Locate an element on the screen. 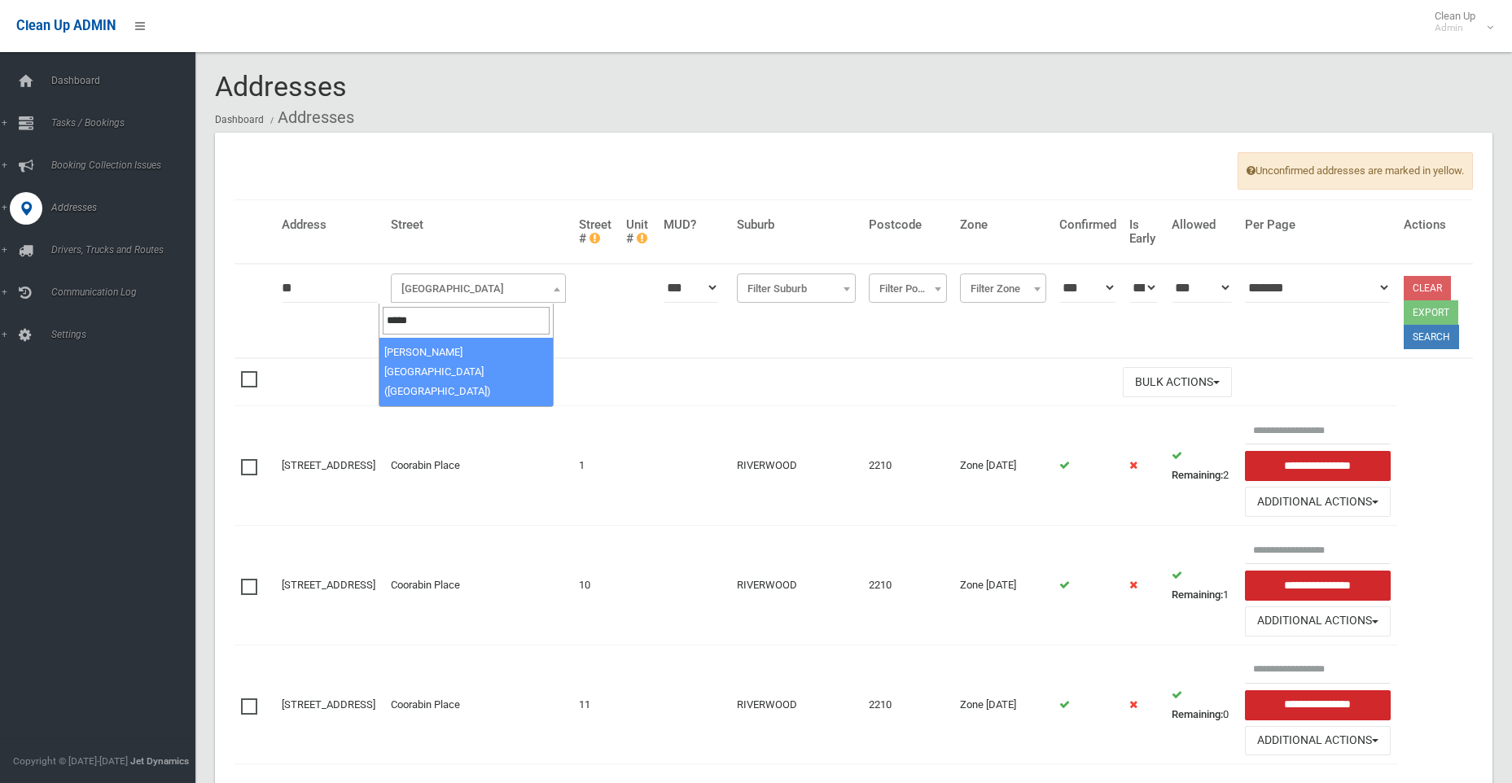 The height and width of the screenshot is (783, 1512). h4: Street # is located at coordinates (596, 231).